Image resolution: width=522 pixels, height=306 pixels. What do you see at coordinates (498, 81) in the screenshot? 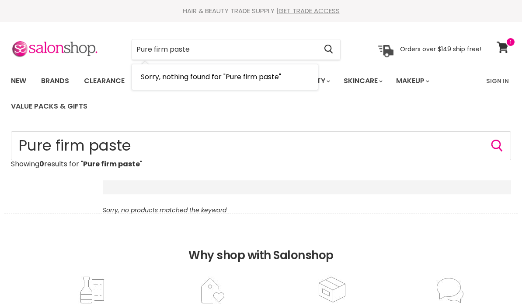
I see `a: Sign In` at bounding box center [498, 81].